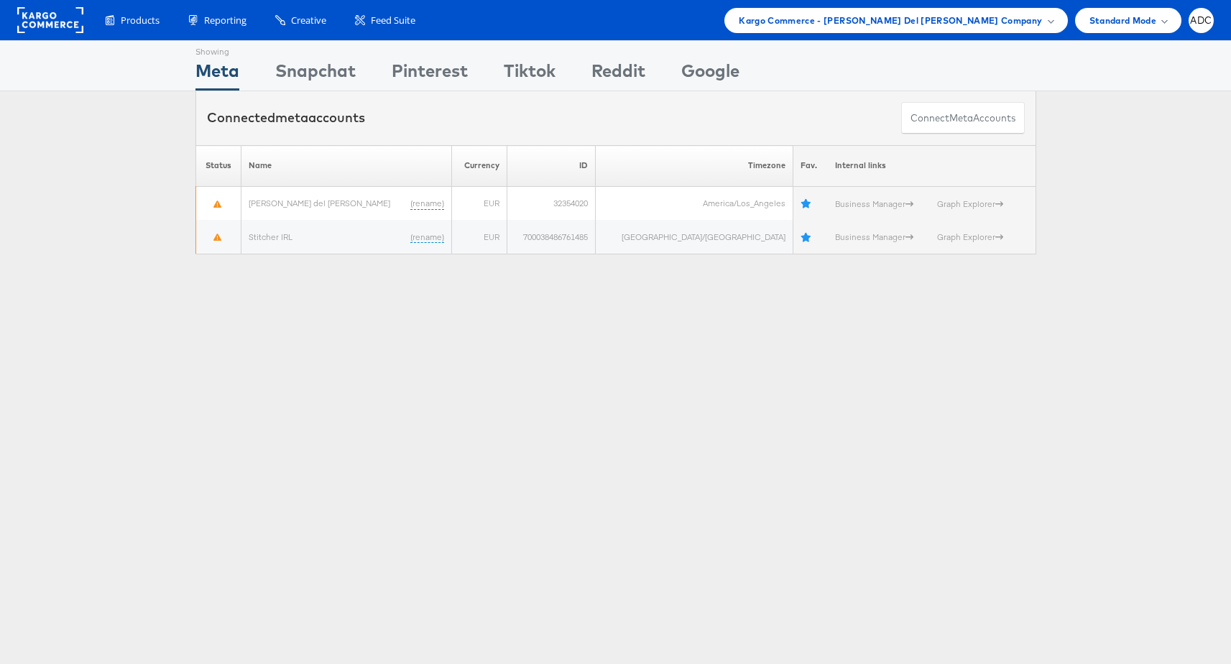  Describe the element at coordinates (618, 74) in the screenshot. I see `div: Reddit` at that location.